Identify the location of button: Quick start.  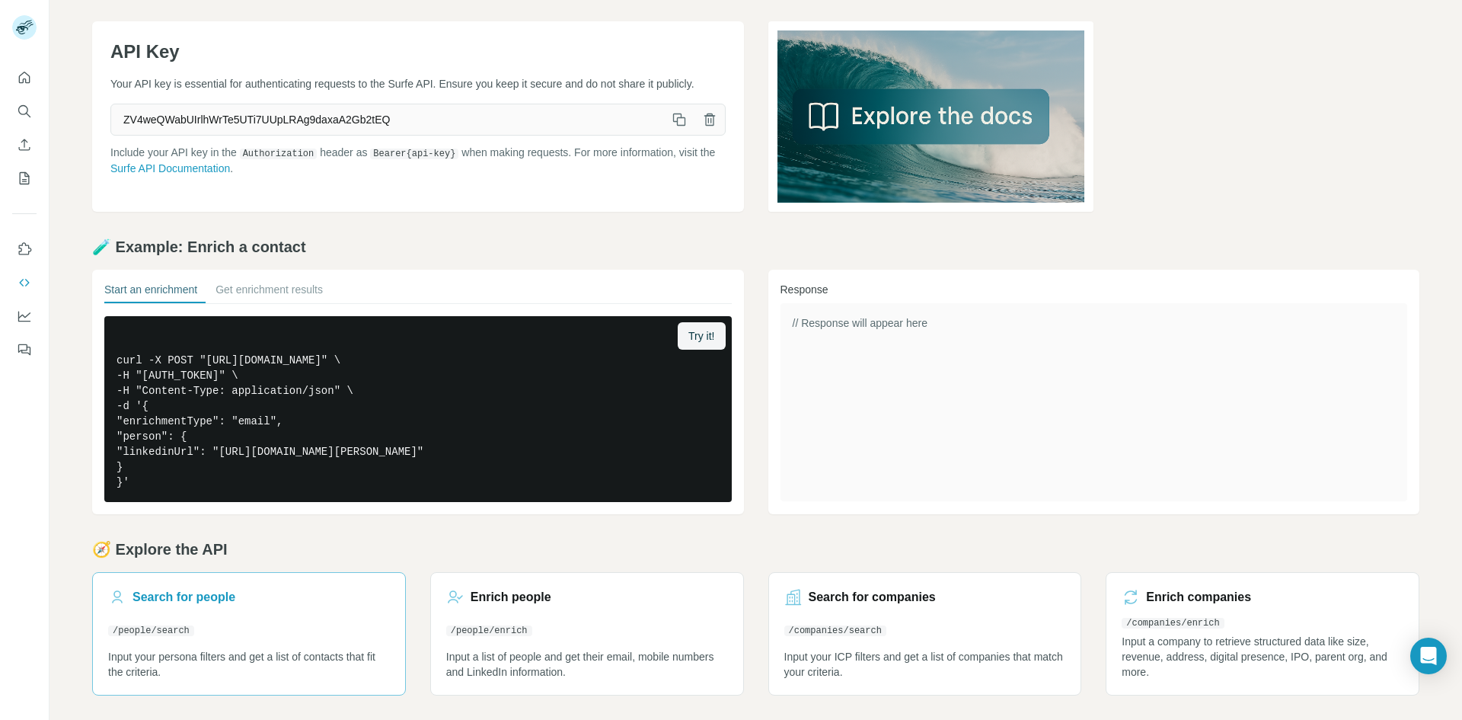
(24, 78).